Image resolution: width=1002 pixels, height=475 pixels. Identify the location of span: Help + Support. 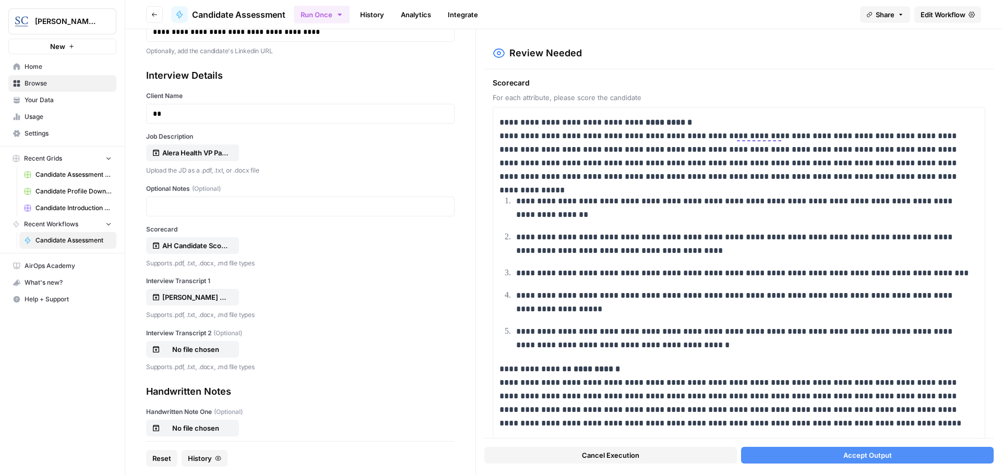
(68, 299).